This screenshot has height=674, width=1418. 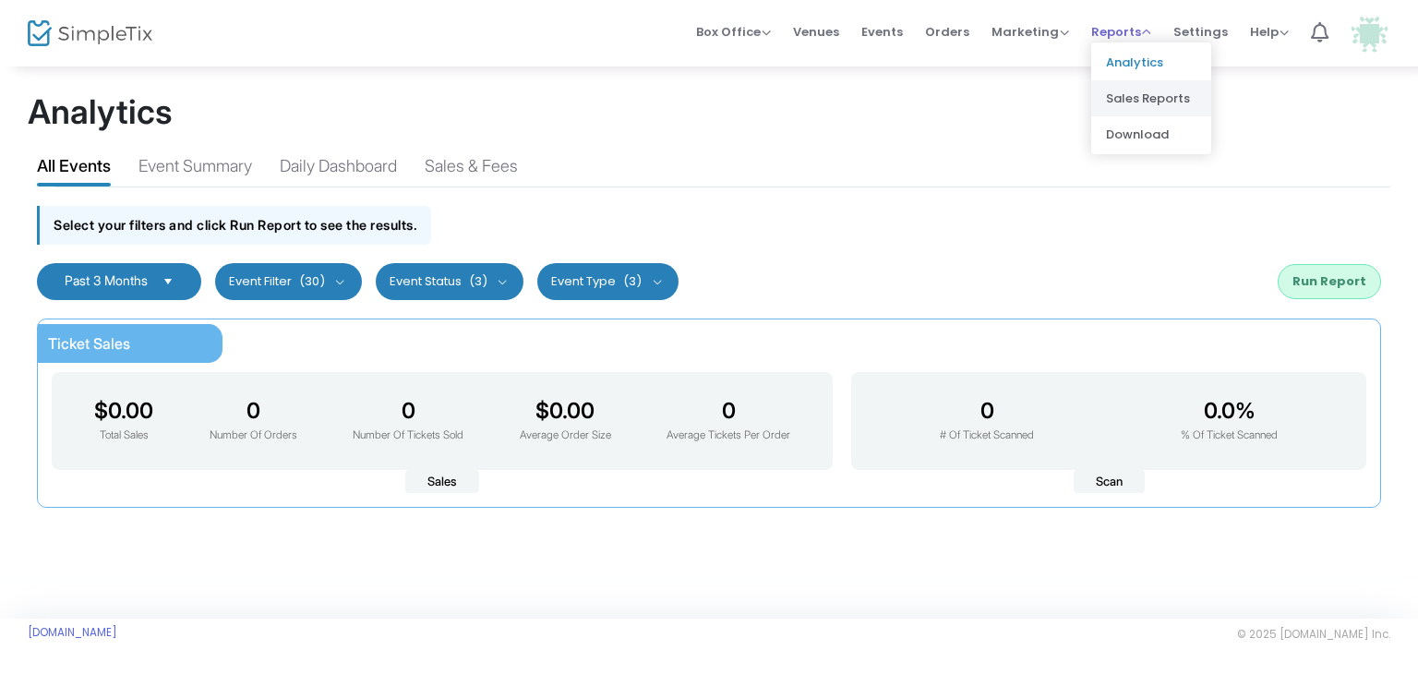 I want to click on span: Help, so click(x=1269, y=31).